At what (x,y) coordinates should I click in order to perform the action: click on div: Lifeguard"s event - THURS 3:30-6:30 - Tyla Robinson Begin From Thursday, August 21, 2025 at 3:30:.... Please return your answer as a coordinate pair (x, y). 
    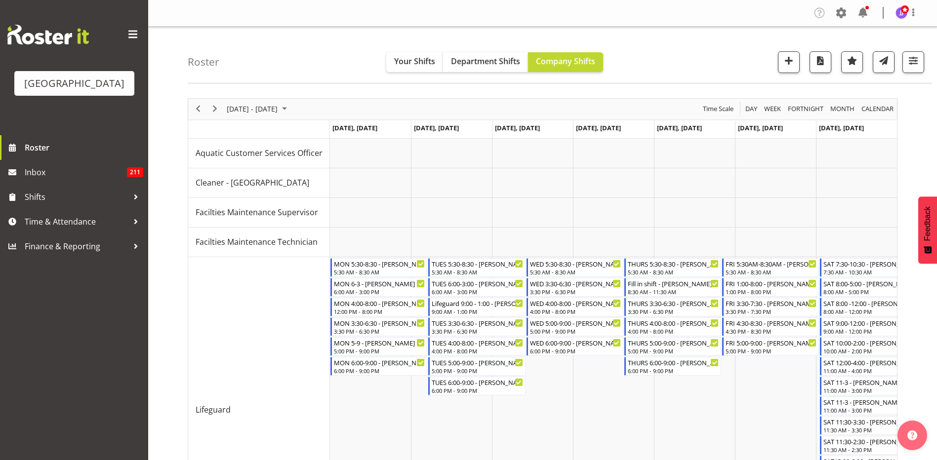
    Looking at the image, I should click on (673, 307).